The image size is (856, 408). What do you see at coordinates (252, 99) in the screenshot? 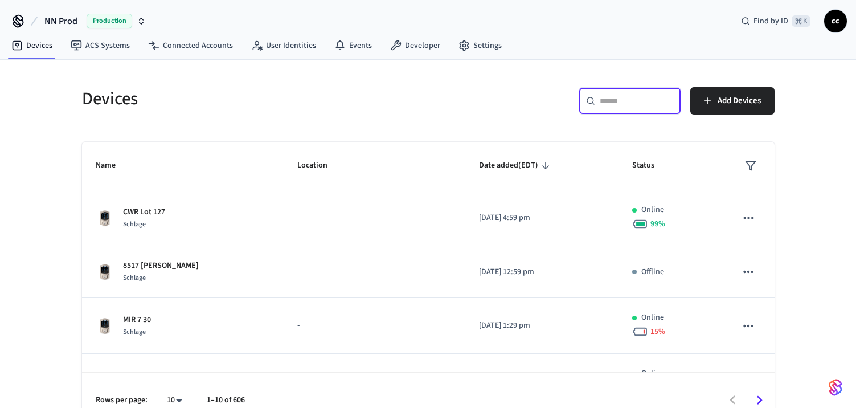
I see `h5: Devices` at bounding box center [252, 99].